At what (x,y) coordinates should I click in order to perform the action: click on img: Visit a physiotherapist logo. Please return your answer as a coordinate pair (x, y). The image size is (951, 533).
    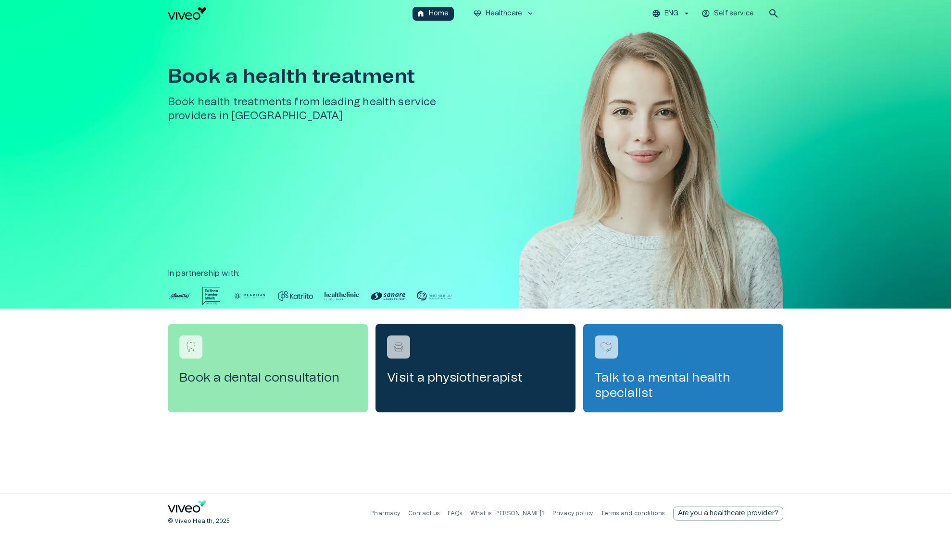
    Looking at the image, I should click on (399, 347).